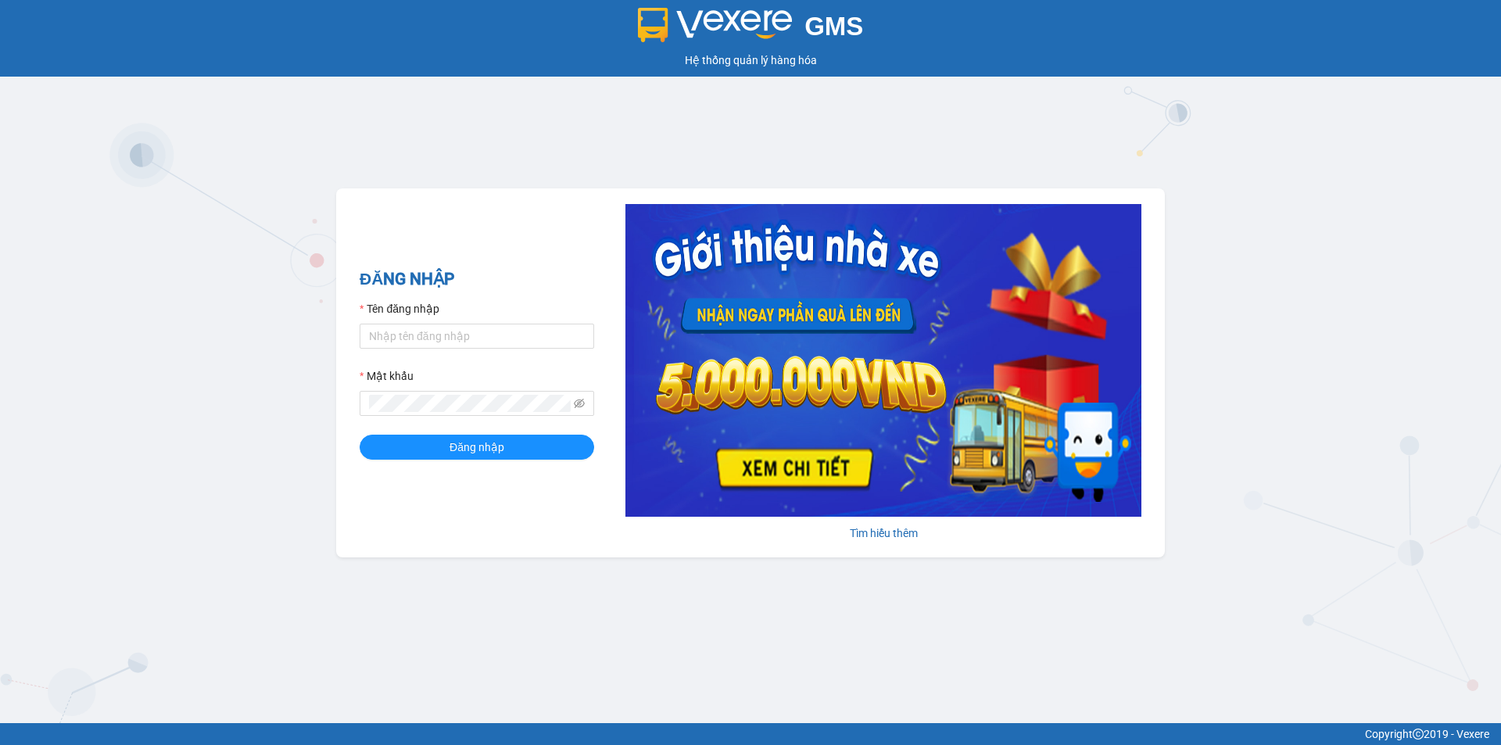 The image size is (1501, 745). I want to click on input: Tên đăng nhập, so click(477, 336).